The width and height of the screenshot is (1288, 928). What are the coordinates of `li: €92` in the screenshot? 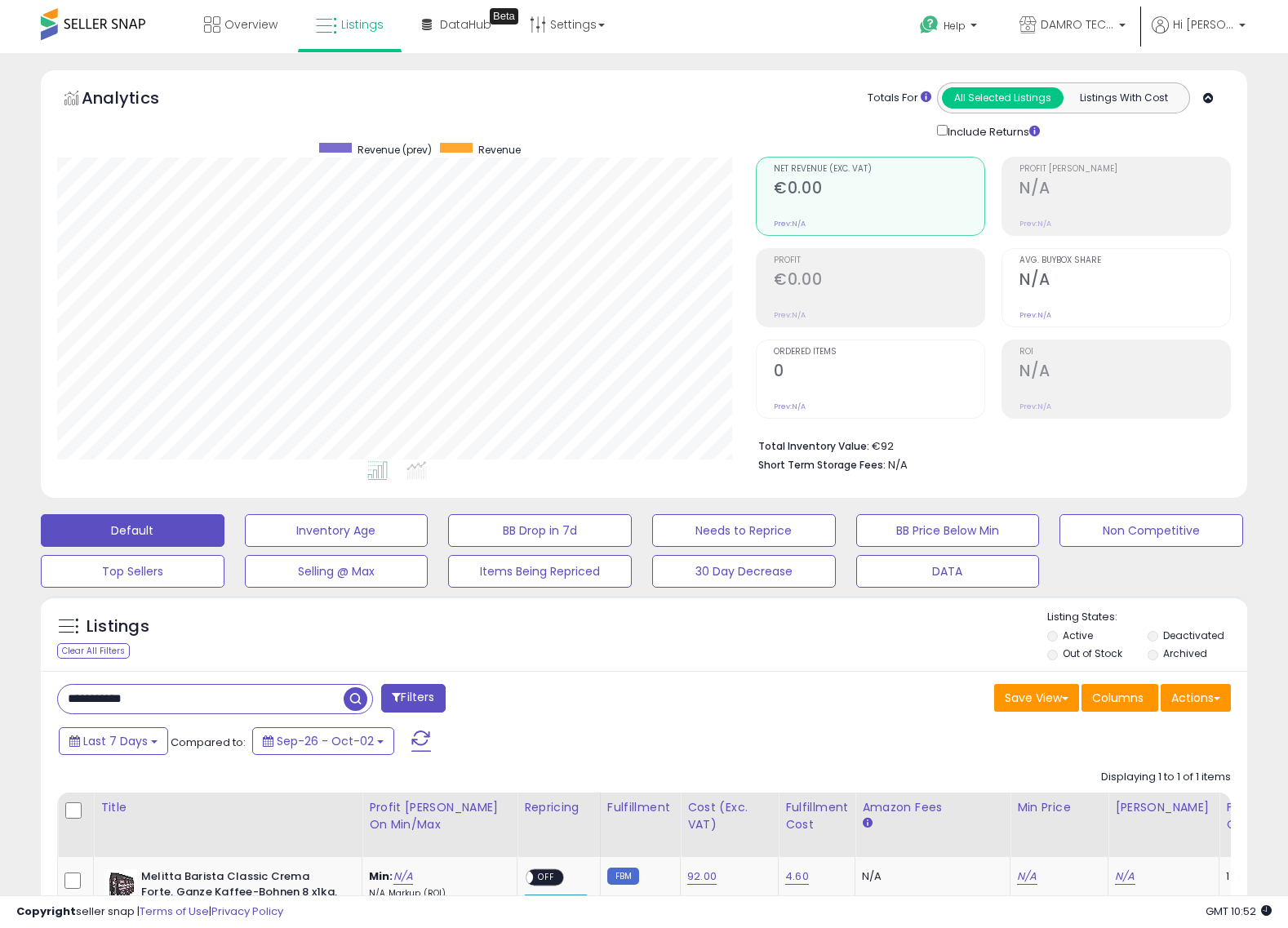 It's located at (989, 445).